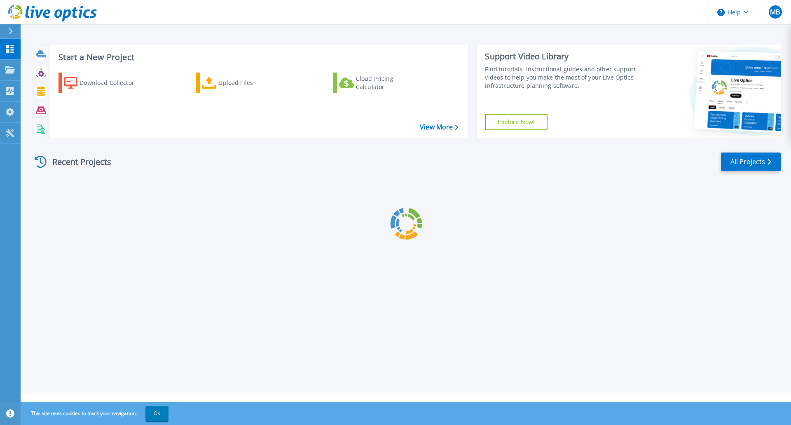 The height and width of the screenshot is (425, 791). I want to click on div: Support Video Library, so click(563, 56).